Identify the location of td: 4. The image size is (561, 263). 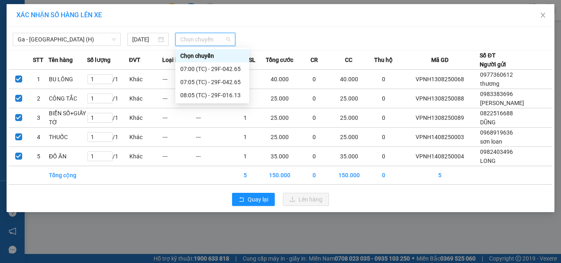
(39, 137).